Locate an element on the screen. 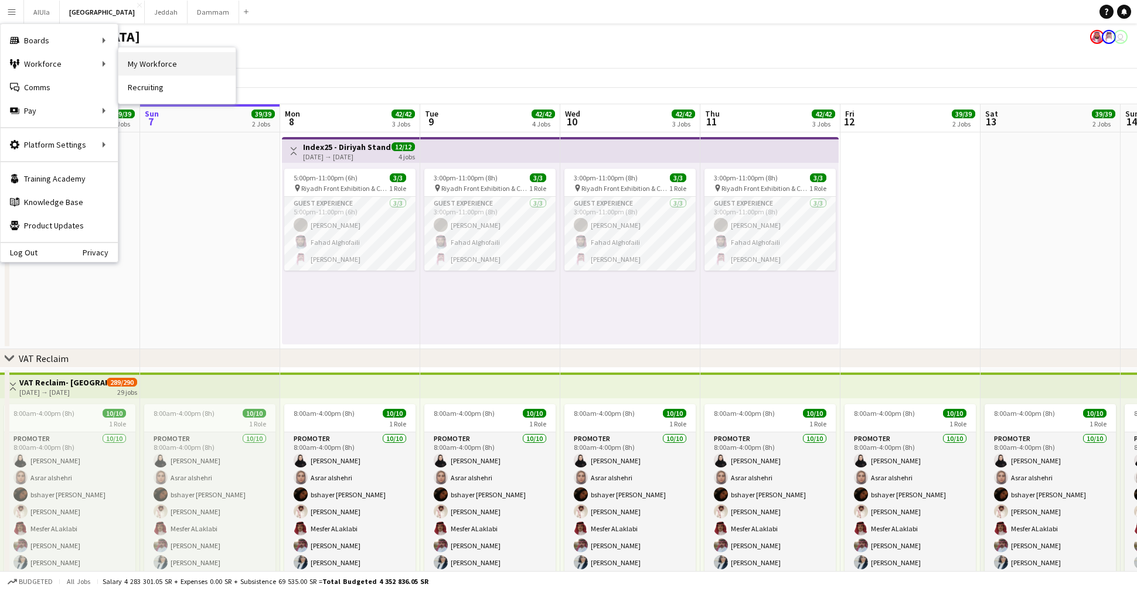  span: 289/290 is located at coordinates (122, 382).